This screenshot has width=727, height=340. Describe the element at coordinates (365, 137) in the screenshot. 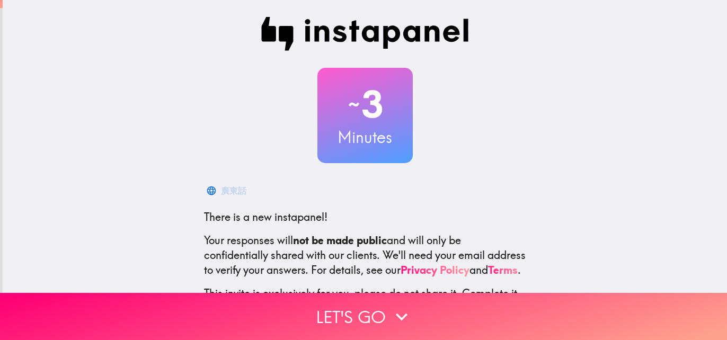

I see `h3: Minutes` at that location.